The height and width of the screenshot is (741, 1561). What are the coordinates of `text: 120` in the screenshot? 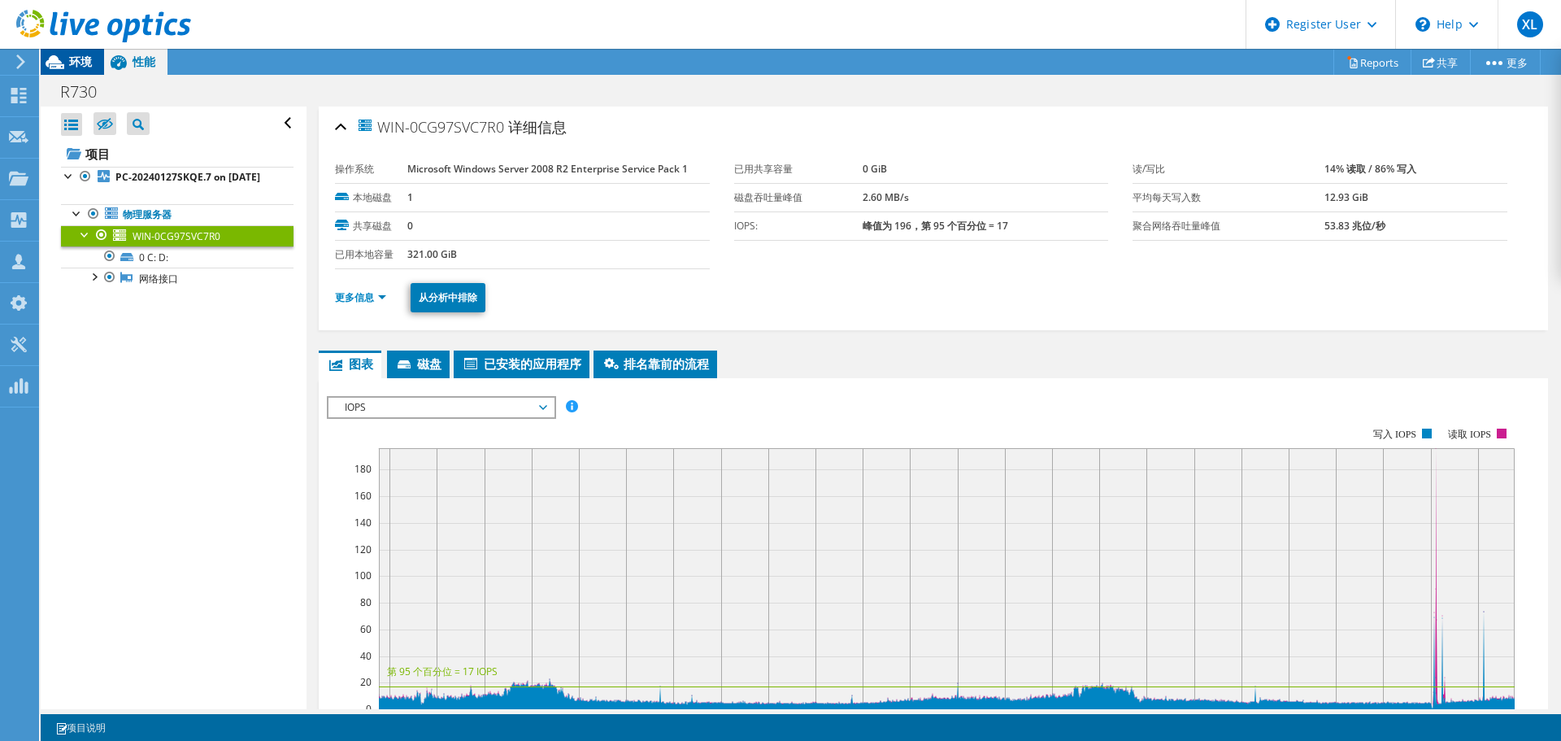 It's located at (363, 549).